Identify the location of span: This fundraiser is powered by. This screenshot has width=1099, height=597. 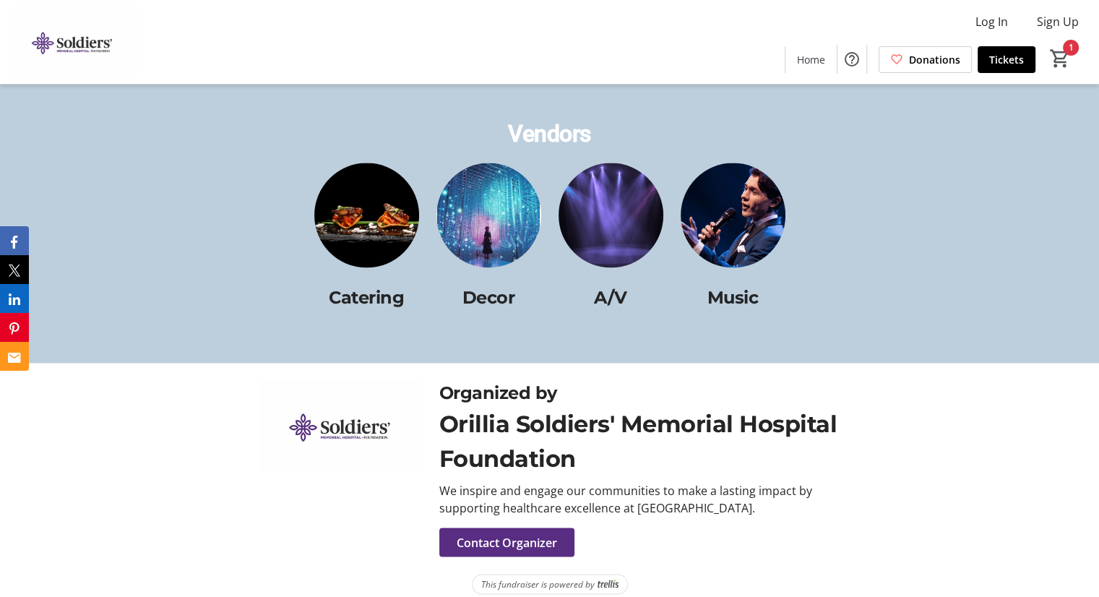
(538, 584).